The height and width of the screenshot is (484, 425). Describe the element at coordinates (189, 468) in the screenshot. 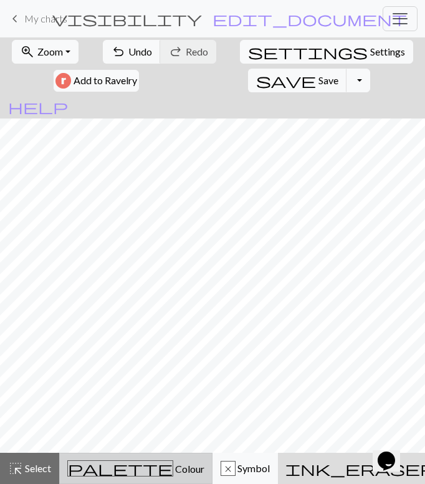

I see `span: Colour` at that location.